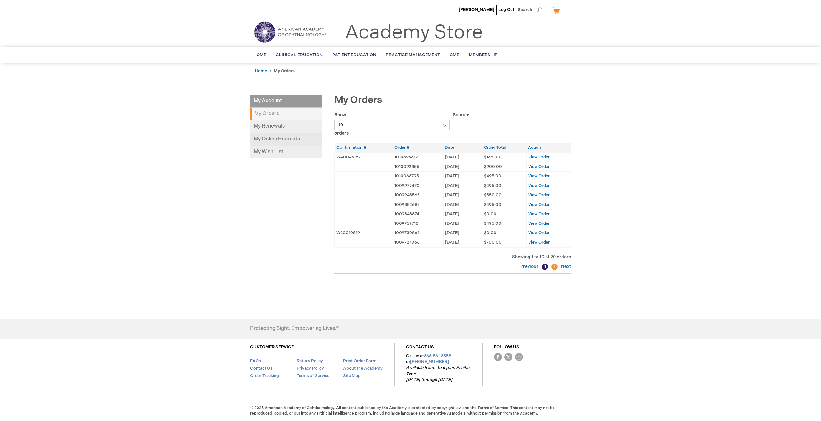 Image resolution: width=821 pixels, height=421 pixels. I want to click on h4: Protecting Sight. Empowering Lives.®, so click(294, 329).